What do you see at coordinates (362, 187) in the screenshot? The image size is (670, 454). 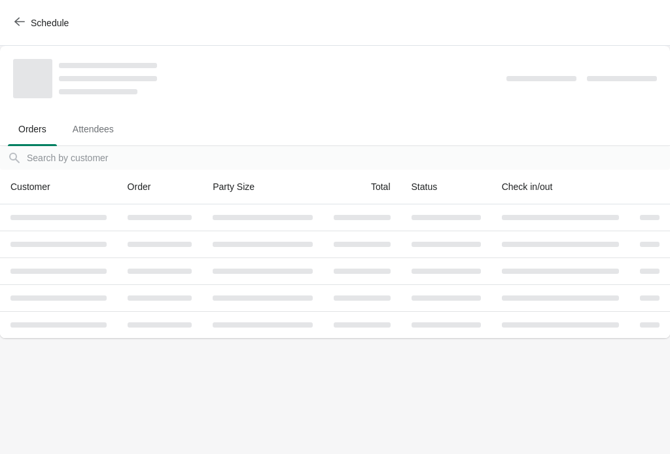 I see `th: Total` at bounding box center [362, 187].